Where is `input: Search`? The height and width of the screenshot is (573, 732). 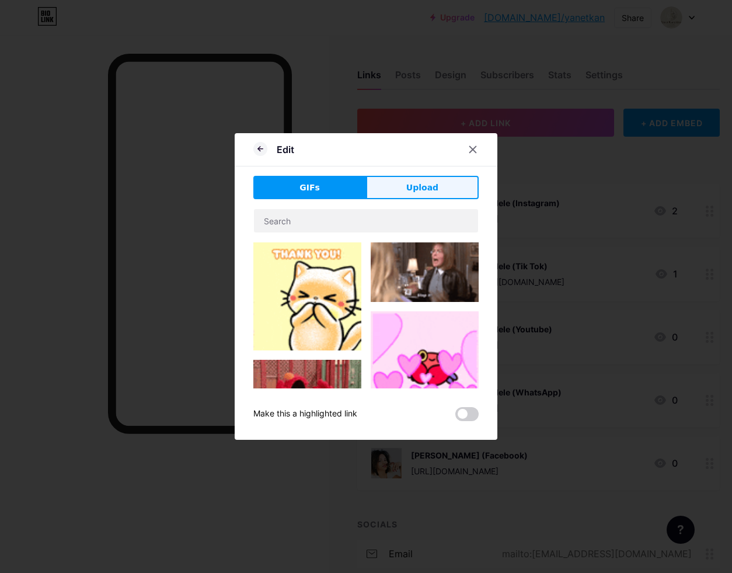 input: Search is located at coordinates (366, 221).